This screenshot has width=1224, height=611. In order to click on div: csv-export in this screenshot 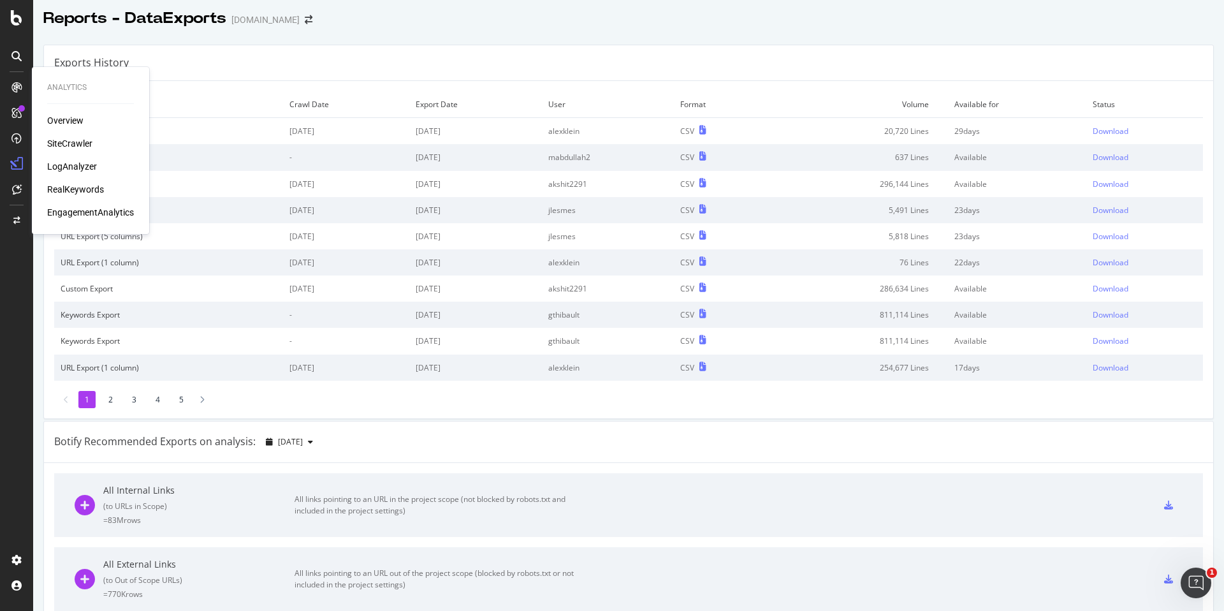, I will do `click(1169, 579)`.